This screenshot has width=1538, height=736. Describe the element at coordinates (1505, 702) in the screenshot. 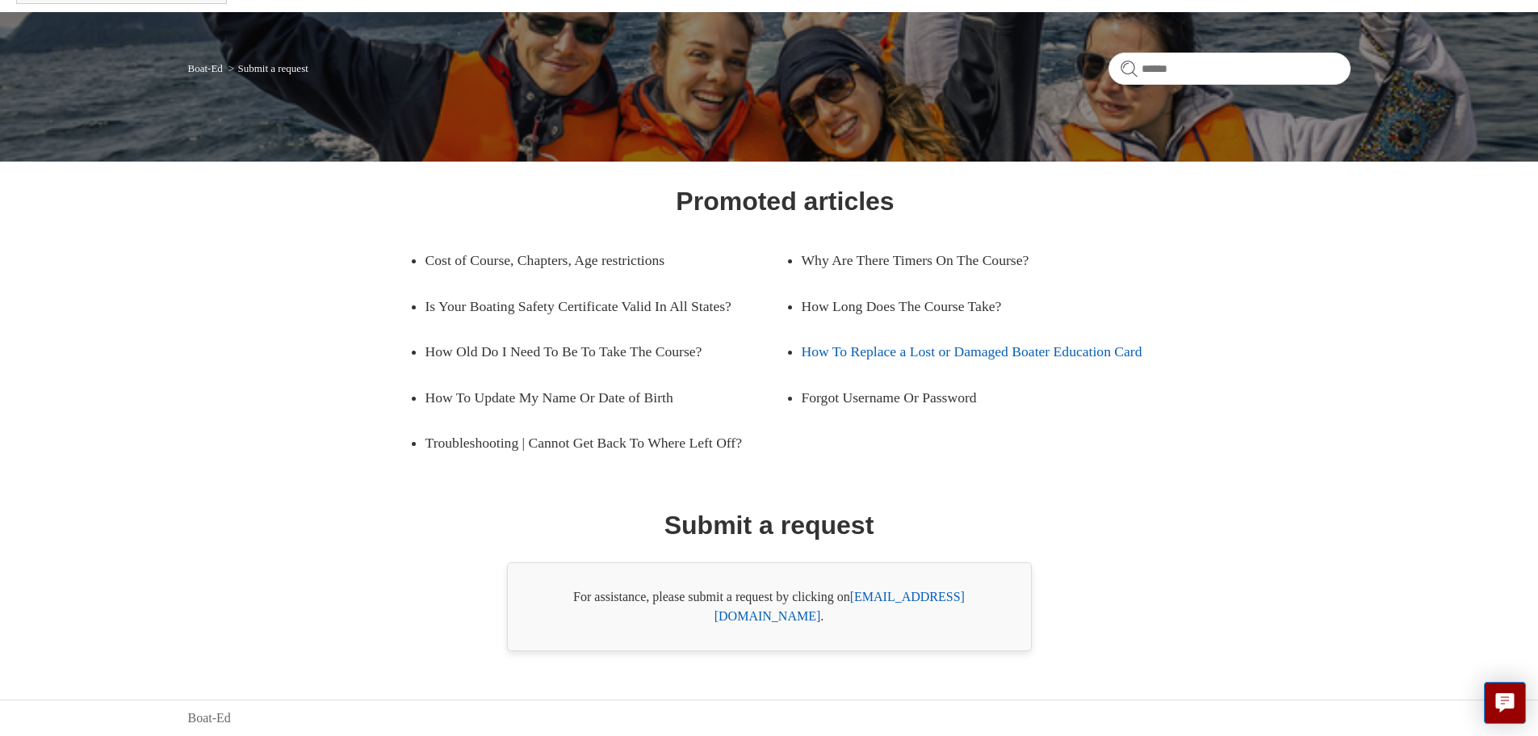

I see `button: Live chat` at that location.